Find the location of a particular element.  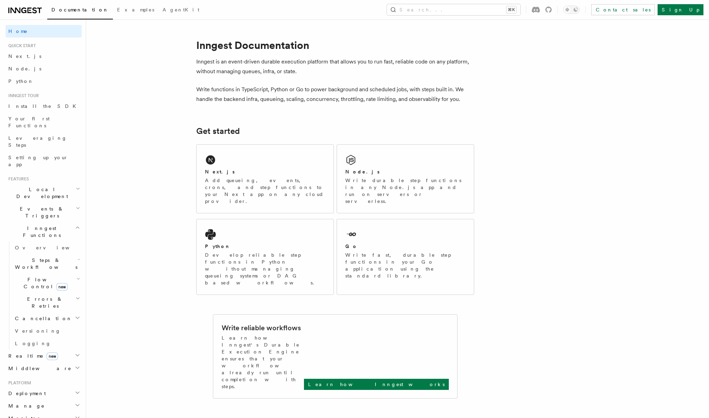

a: Home is located at coordinates (43, 31).